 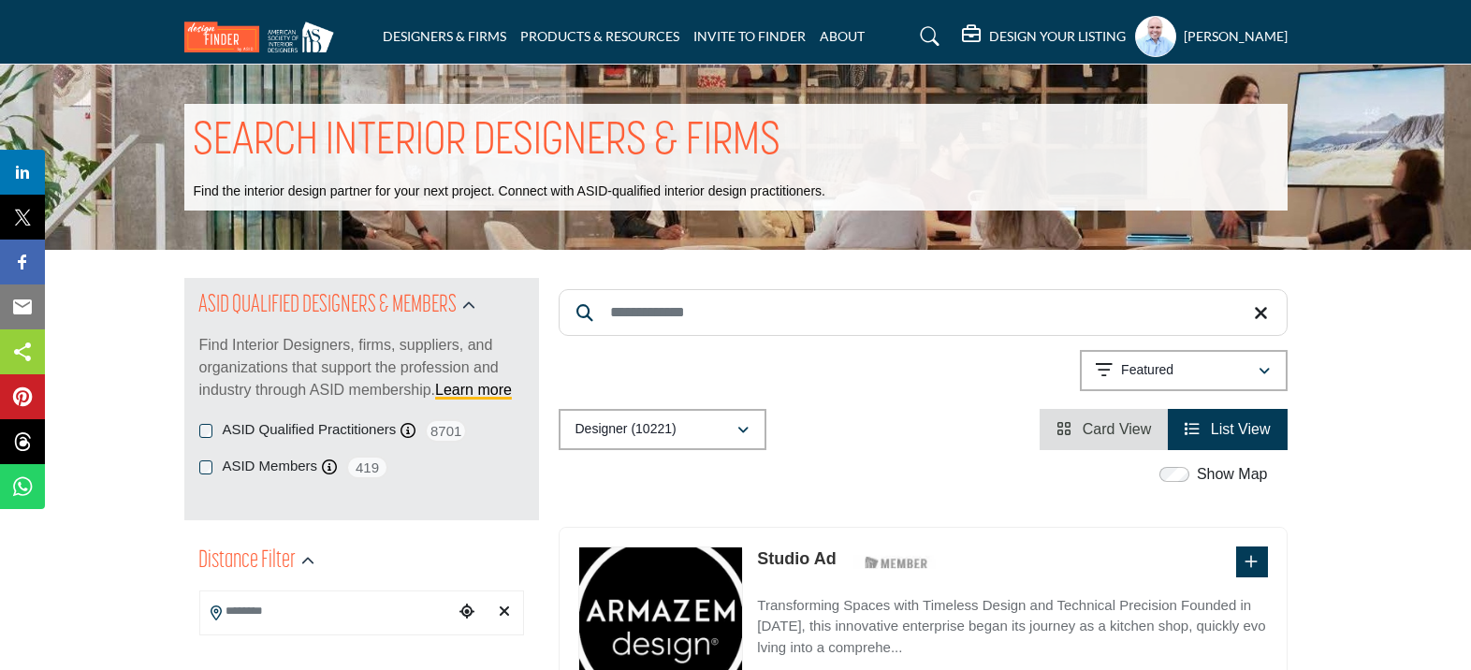 What do you see at coordinates (1240, 428) in the screenshot?
I see `span: List View` at bounding box center [1240, 428].